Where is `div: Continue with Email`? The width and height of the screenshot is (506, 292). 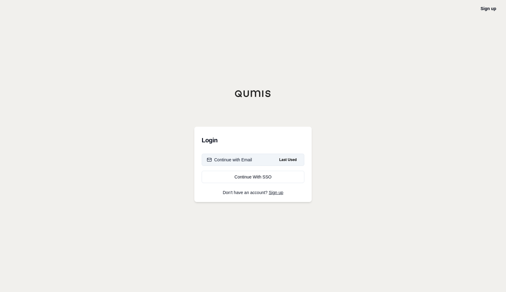
div: Continue with Email is located at coordinates (230, 160).